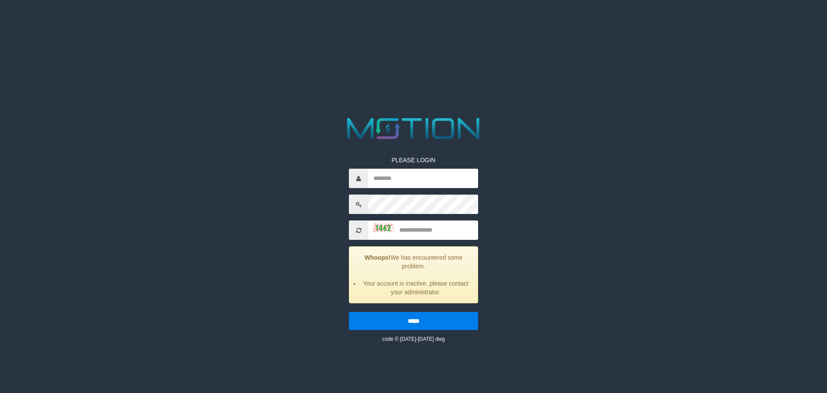 The width and height of the screenshot is (827, 393). Describe the element at coordinates (414, 160) in the screenshot. I see `p: PLEASE LOGIN` at that location.